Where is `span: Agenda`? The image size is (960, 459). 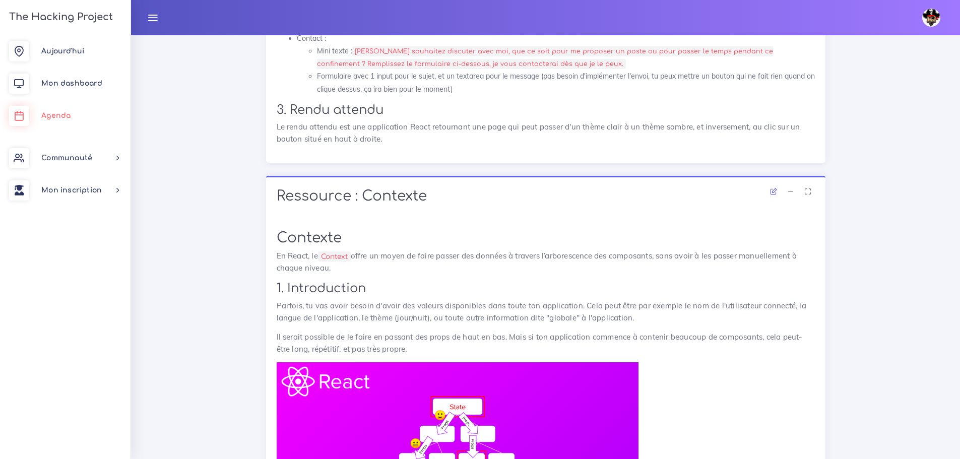 span: Agenda is located at coordinates (56, 115).